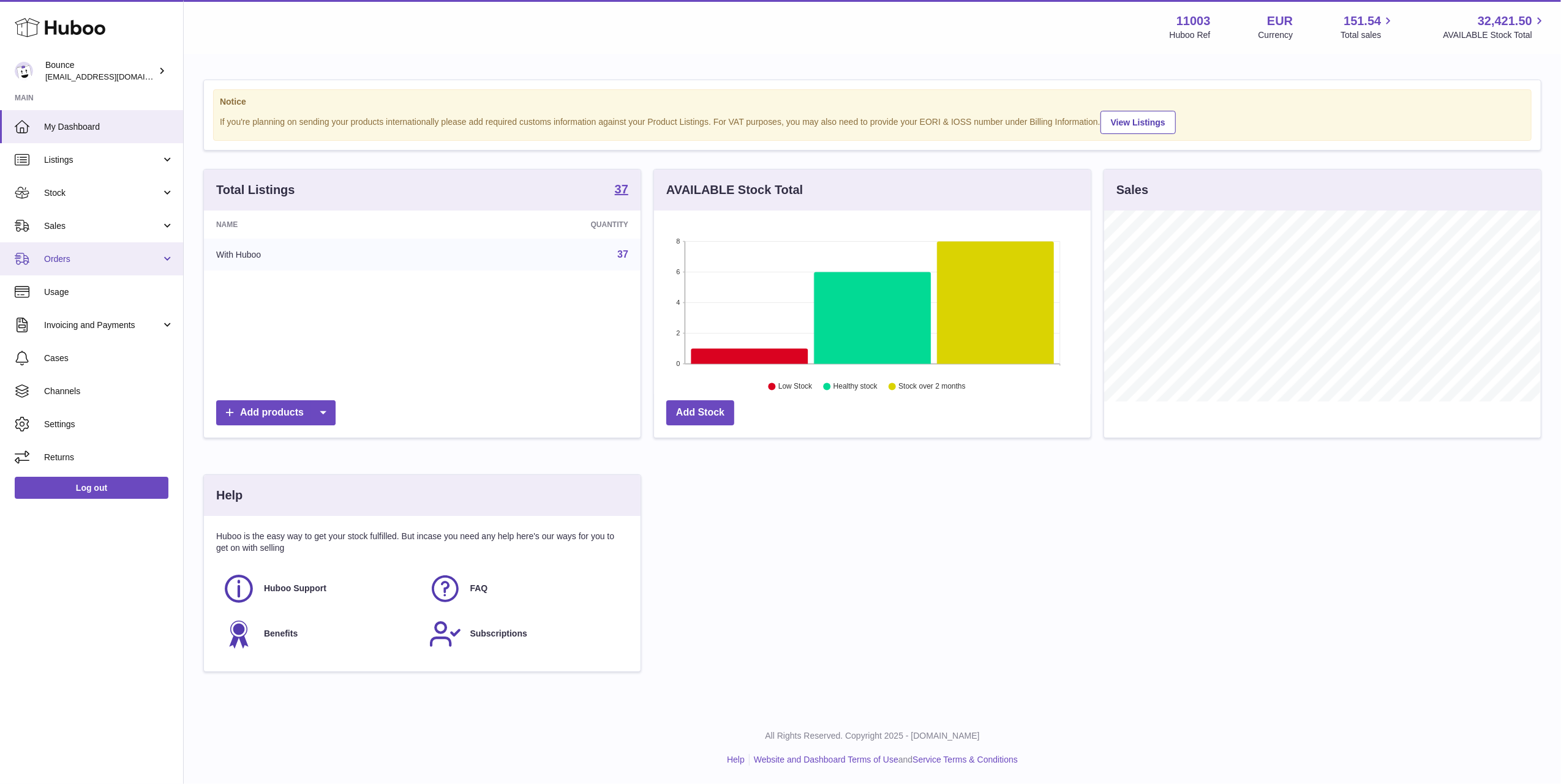  I want to click on text: 0, so click(678, 364).